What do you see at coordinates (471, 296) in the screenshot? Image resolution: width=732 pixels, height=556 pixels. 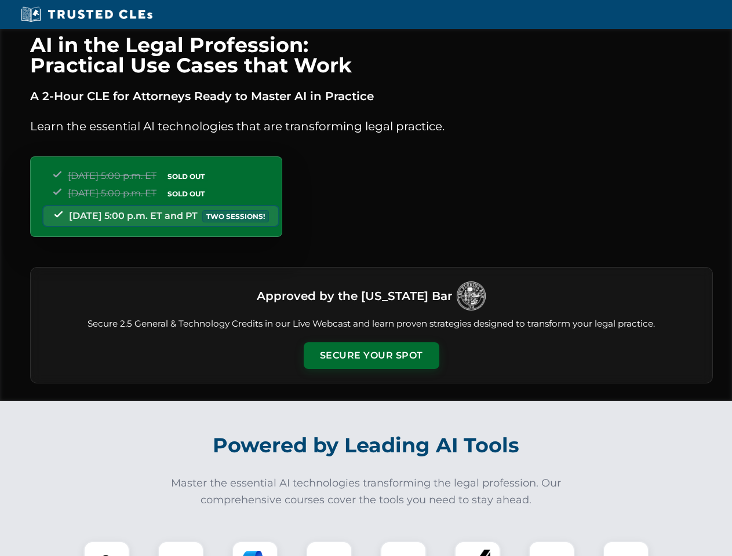 I see `img: Logo` at bounding box center [471, 296].